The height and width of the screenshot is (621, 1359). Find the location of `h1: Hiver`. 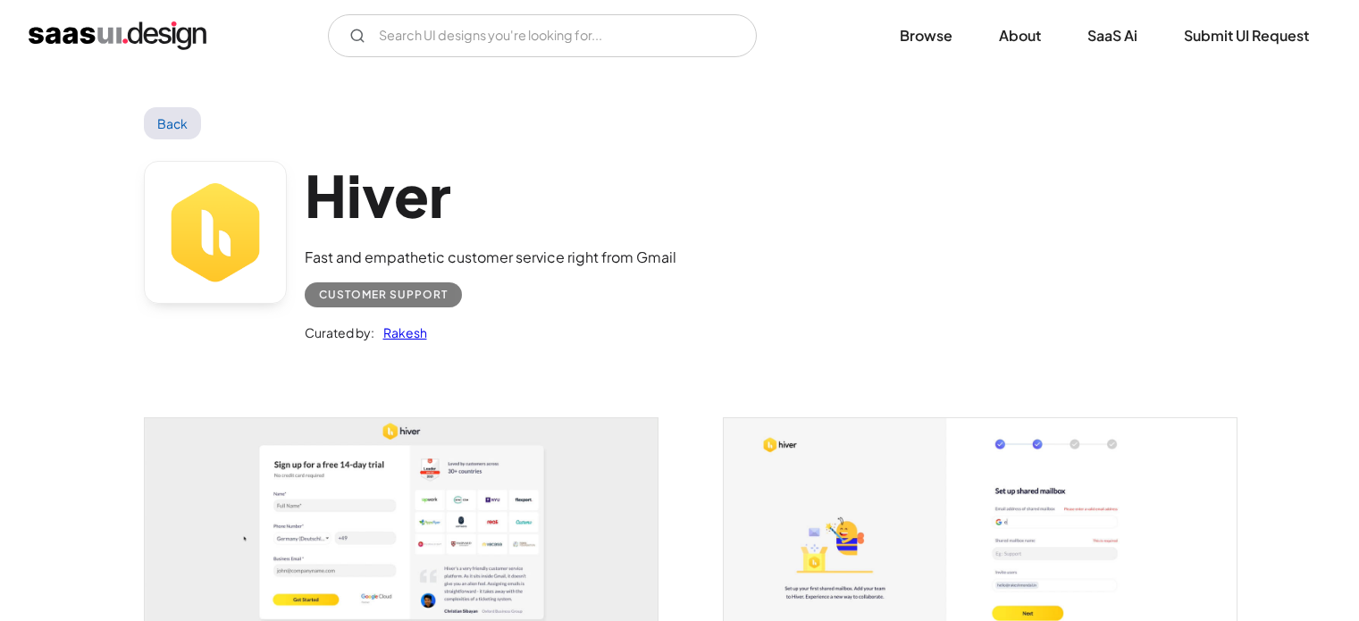

h1: Hiver is located at coordinates (490, 195).